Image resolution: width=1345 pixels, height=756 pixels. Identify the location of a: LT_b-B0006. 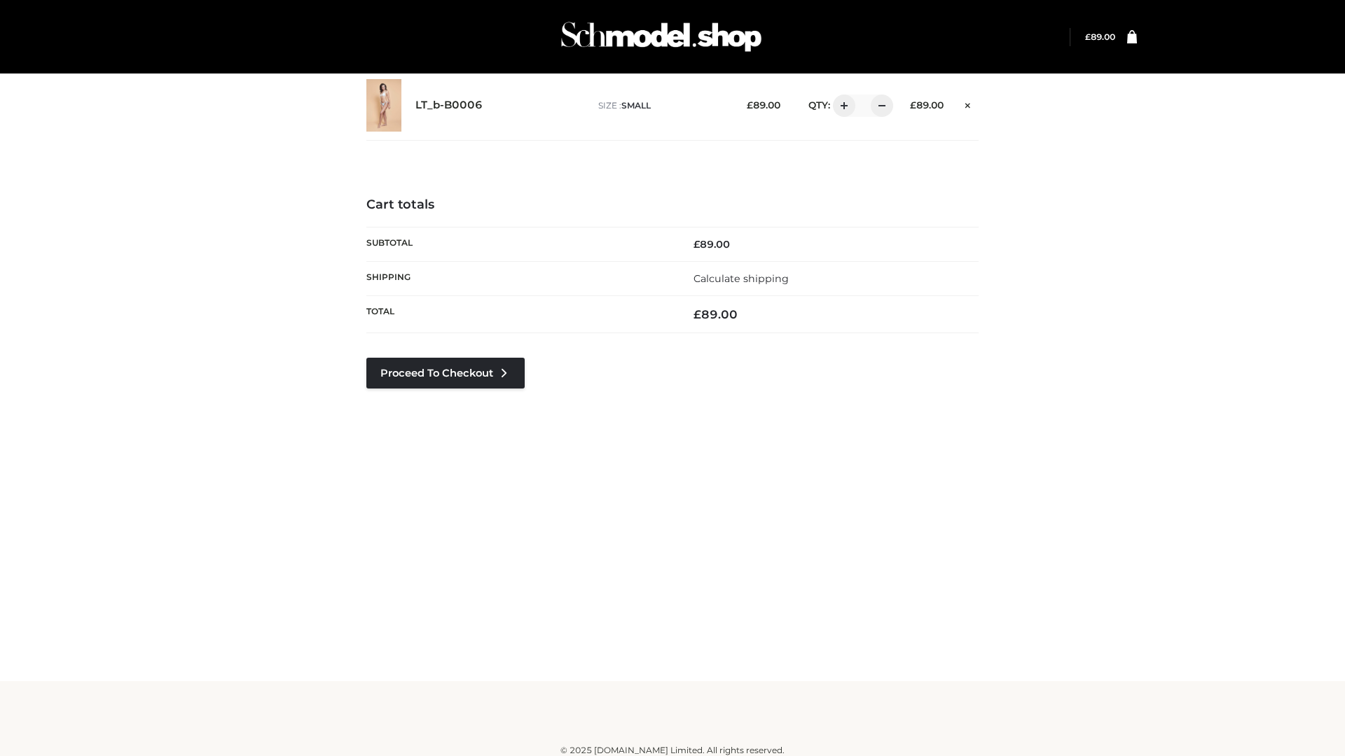
(449, 105).